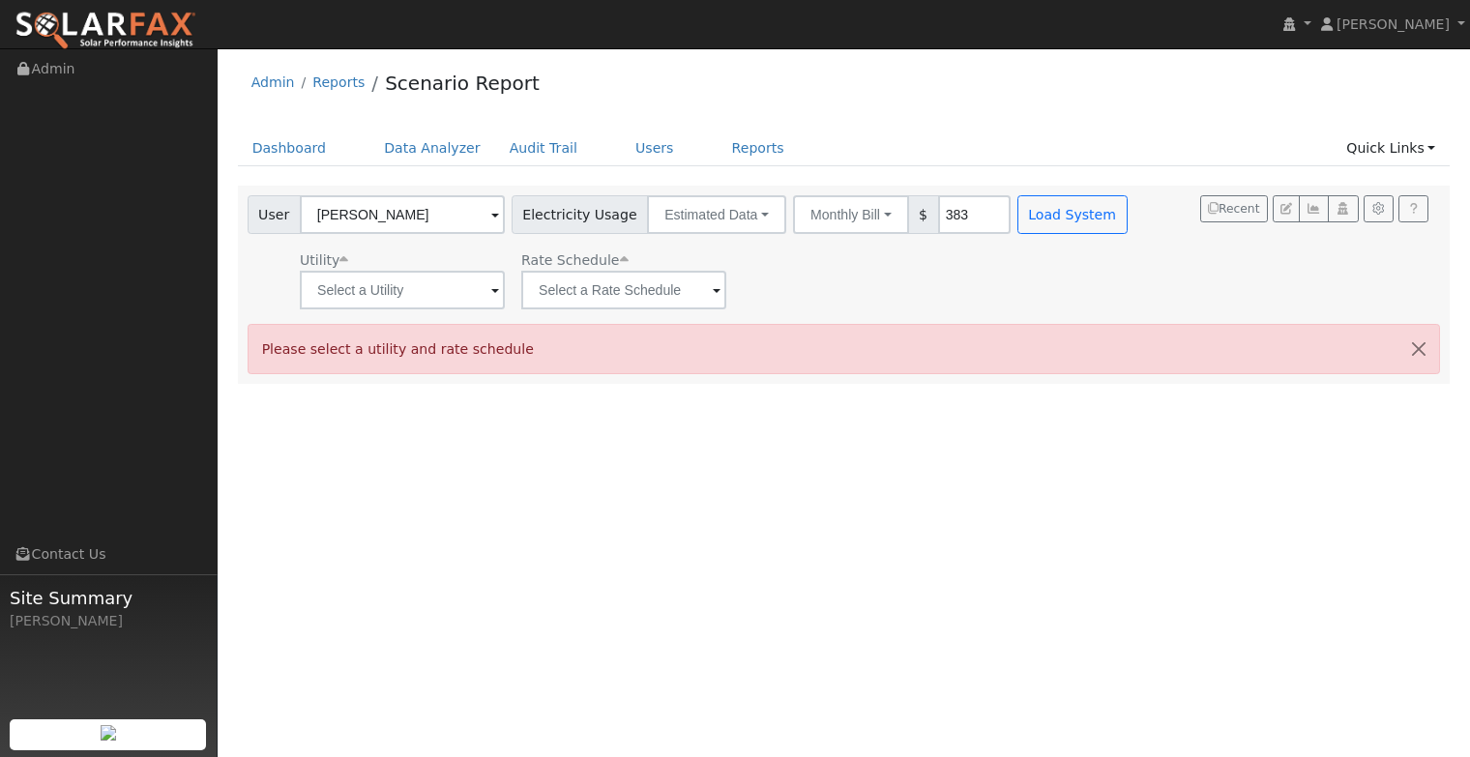 The height and width of the screenshot is (757, 1470). Describe the element at coordinates (1234, 209) in the screenshot. I see `button: Recent` at that location.